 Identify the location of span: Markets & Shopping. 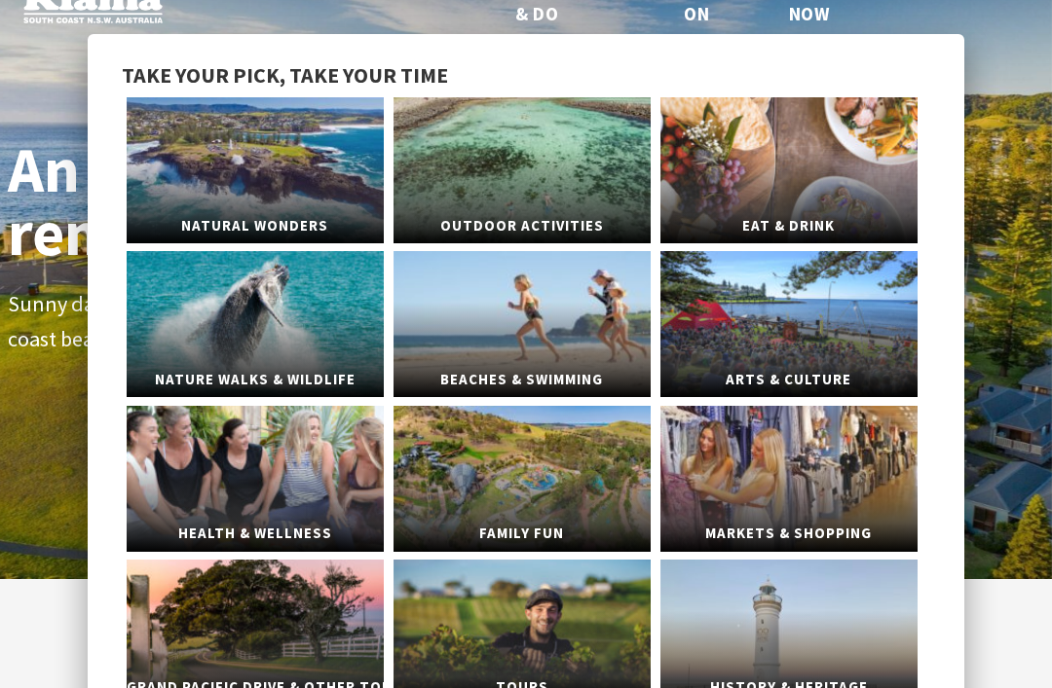
(789, 534).